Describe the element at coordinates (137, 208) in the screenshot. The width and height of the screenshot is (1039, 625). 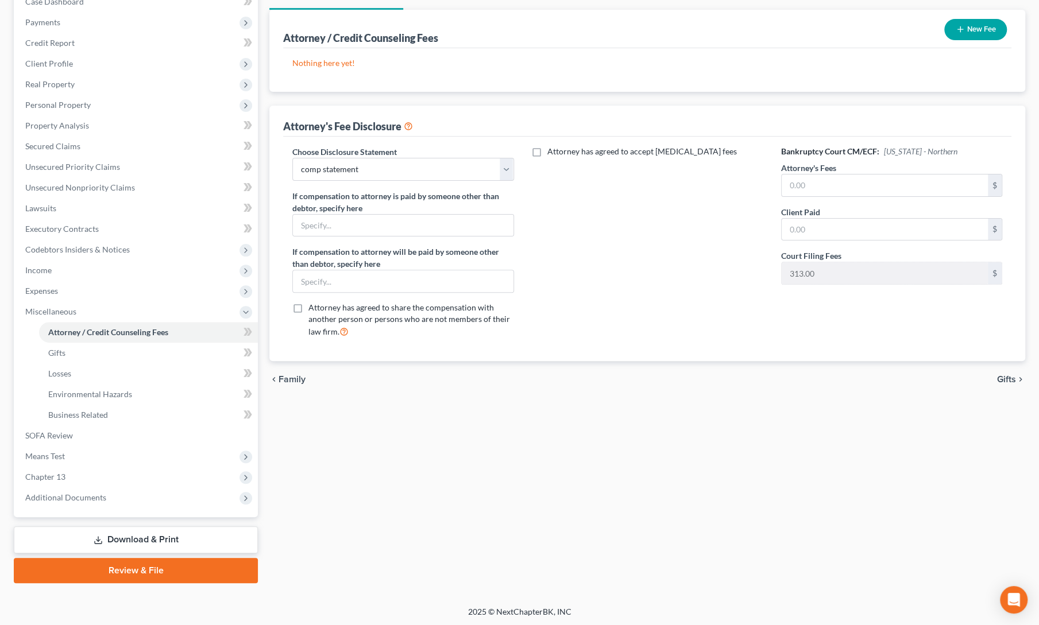
I see `a: Lawsuits` at that location.